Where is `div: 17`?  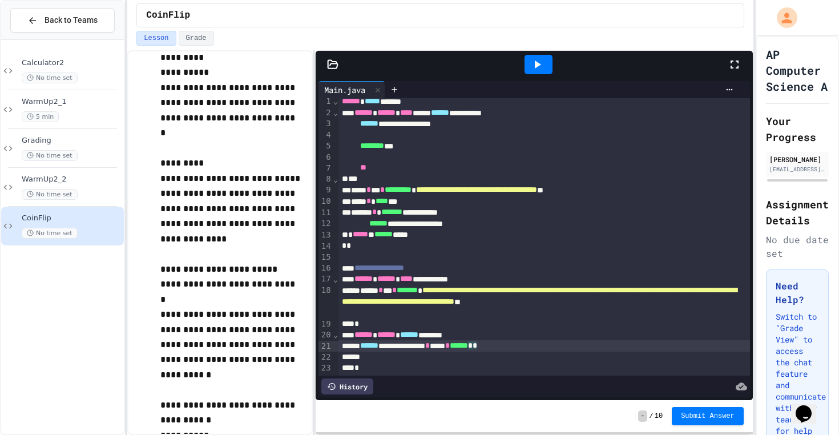
div: 17 is located at coordinates (325, 279).